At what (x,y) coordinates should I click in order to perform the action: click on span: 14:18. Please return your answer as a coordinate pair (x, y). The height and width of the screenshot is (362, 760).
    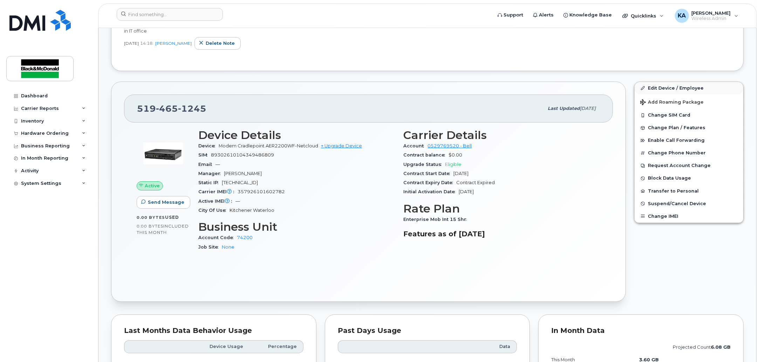
    Looking at the image, I should click on (146, 43).